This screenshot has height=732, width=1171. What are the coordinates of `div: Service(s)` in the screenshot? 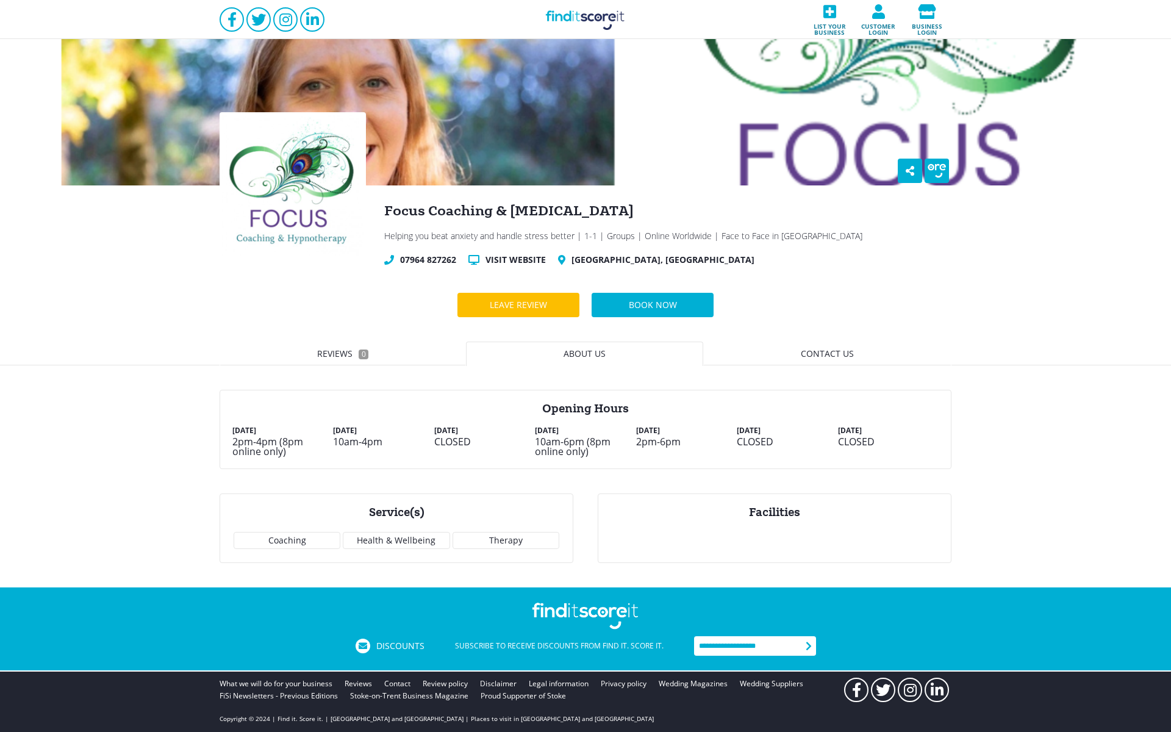 It's located at (396, 512).